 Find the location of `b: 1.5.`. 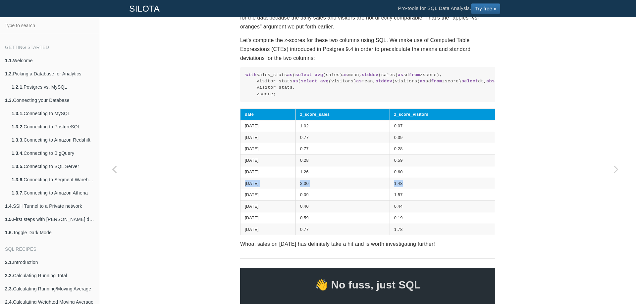

b: 1.5. is located at coordinates (9, 219).